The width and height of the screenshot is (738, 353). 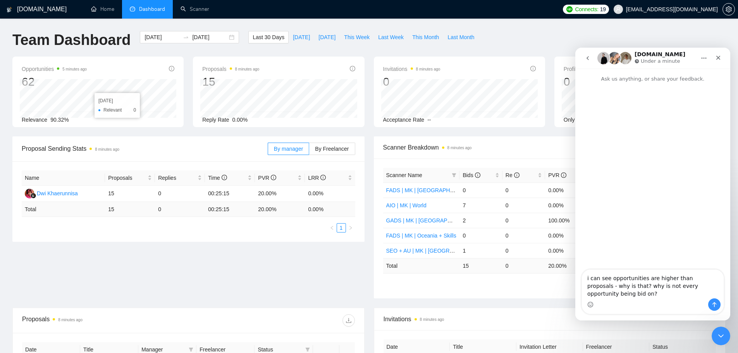 I want to click on span: Last 30 Days, so click(x=268, y=37).